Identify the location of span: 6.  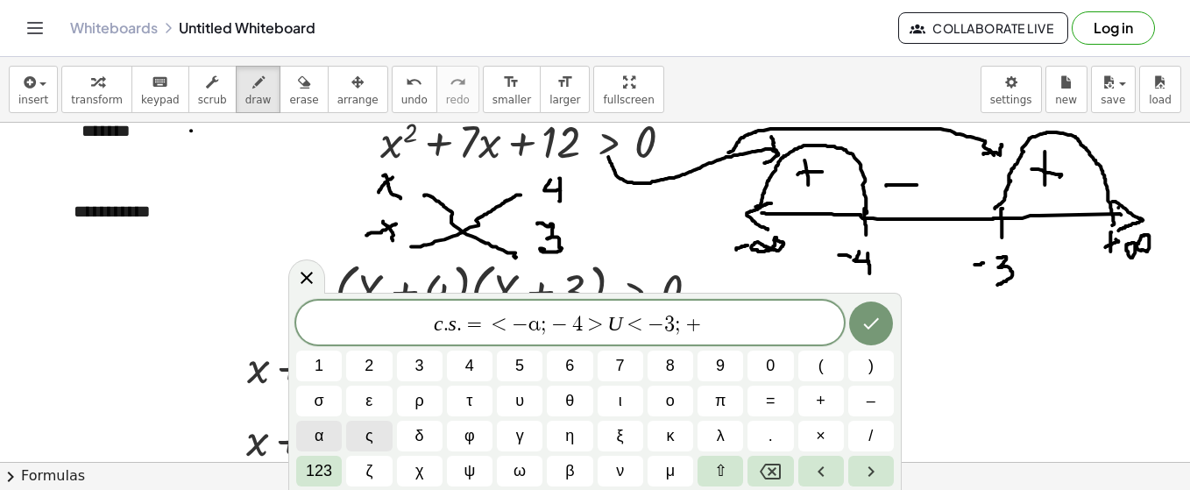
(570, 365).